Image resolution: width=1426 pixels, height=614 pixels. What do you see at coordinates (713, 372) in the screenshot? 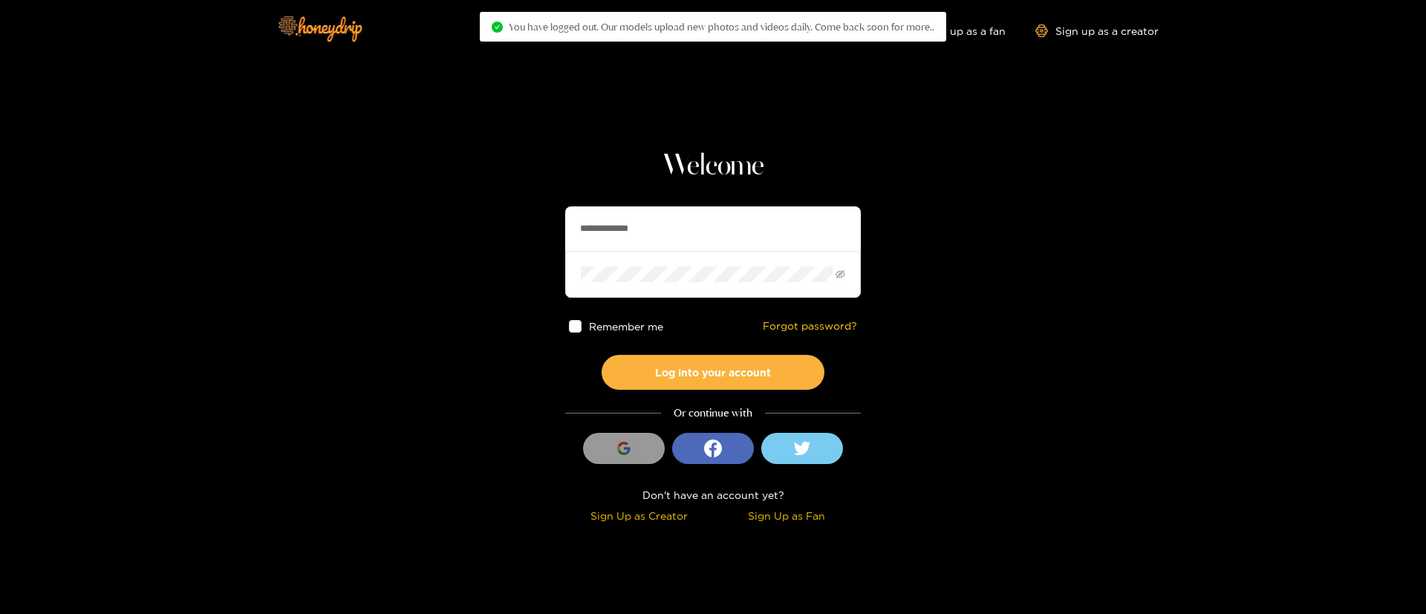
I see `button: Log into your account` at bounding box center [713, 372].